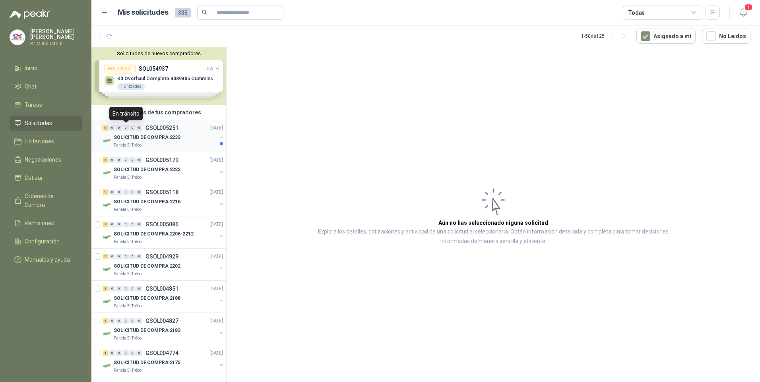 Image resolution: width=760 pixels, height=382 pixels. What do you see at coordinates (205, 12) in the screenshot?
I see `span: search` at bounding box center [205, 12].